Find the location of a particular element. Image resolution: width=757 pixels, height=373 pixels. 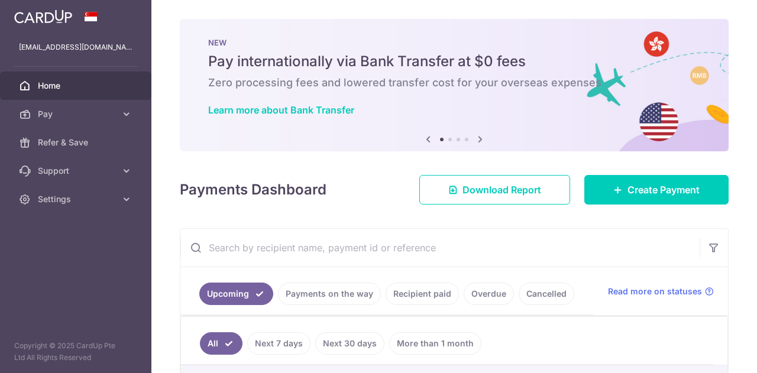

a: Payments on the way is located at coordinates (330, 294).